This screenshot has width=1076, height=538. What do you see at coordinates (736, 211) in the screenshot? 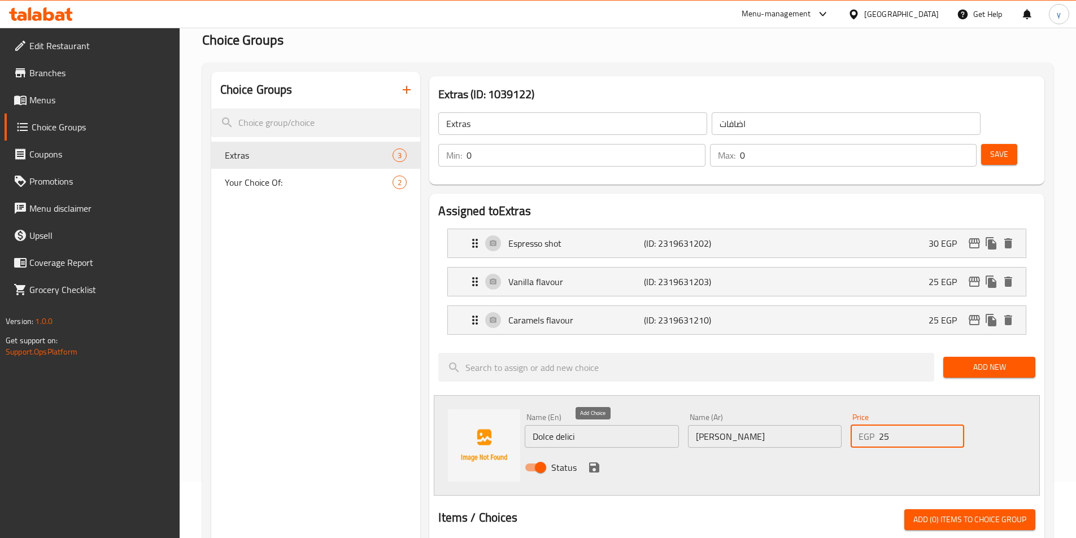
I see `h2: Assigned to Extras` at bounding box center [736, 211].